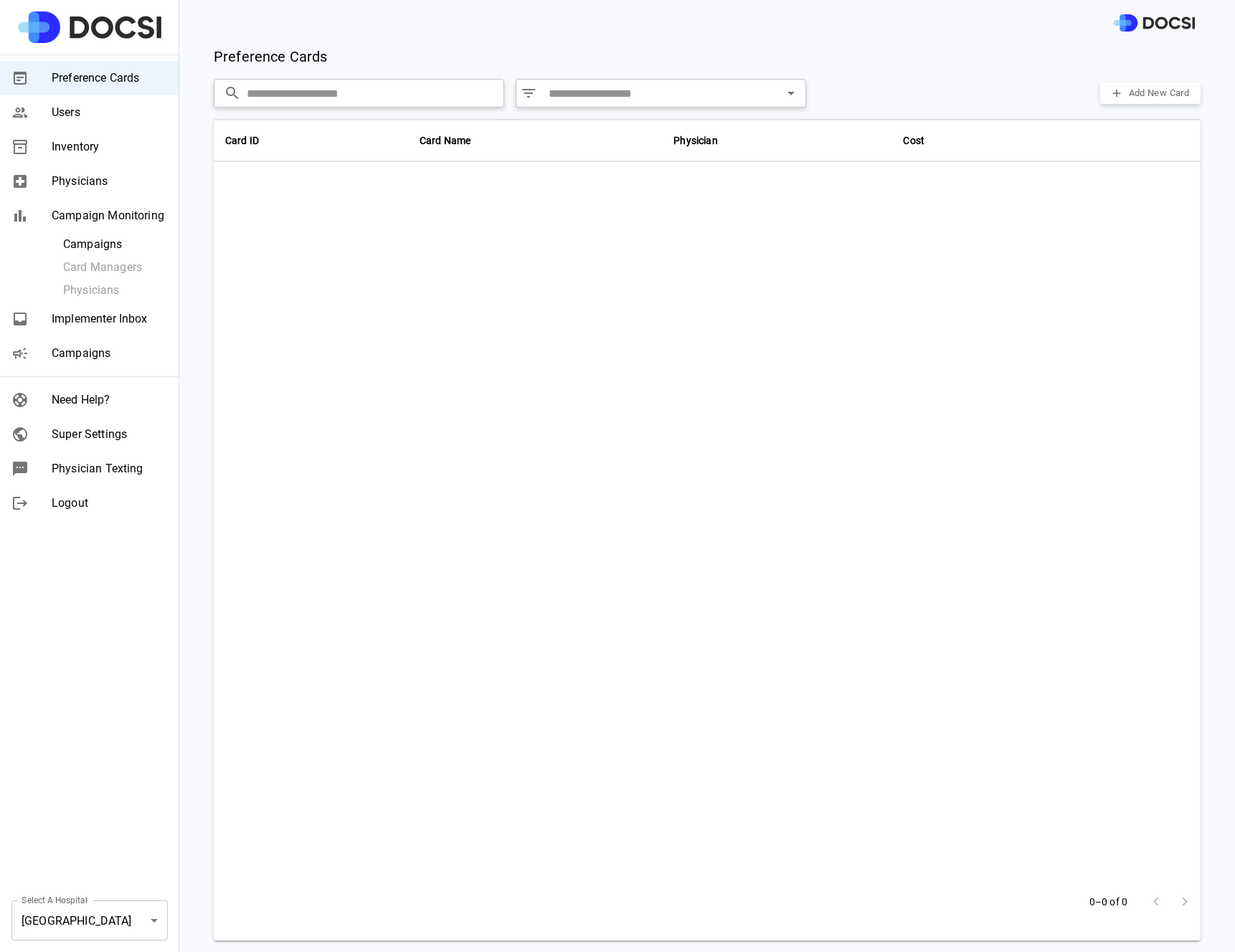 This screenshot has width=1235, height=952. What do you see at coordinates (109, 319) in the screenshot?
I see `span: Implementer Inbox` at bounding box center [109, 319].